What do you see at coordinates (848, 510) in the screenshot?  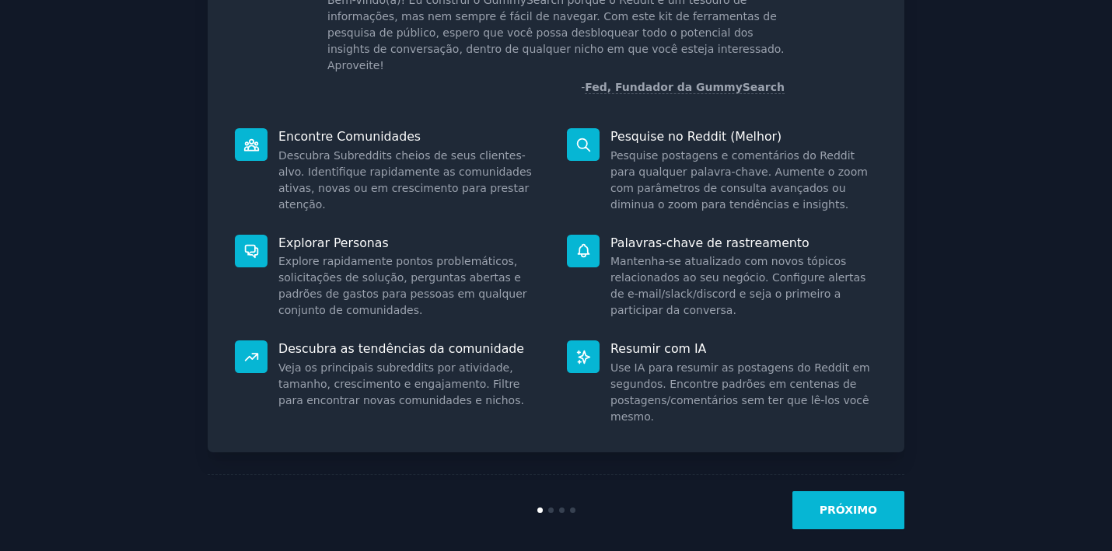 I see `button: PRÓXIMO` at bounding box center [848, 510].